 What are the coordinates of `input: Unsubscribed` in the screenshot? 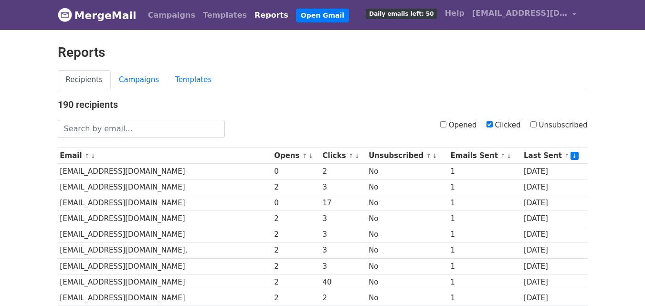 It's located at (533, 124).